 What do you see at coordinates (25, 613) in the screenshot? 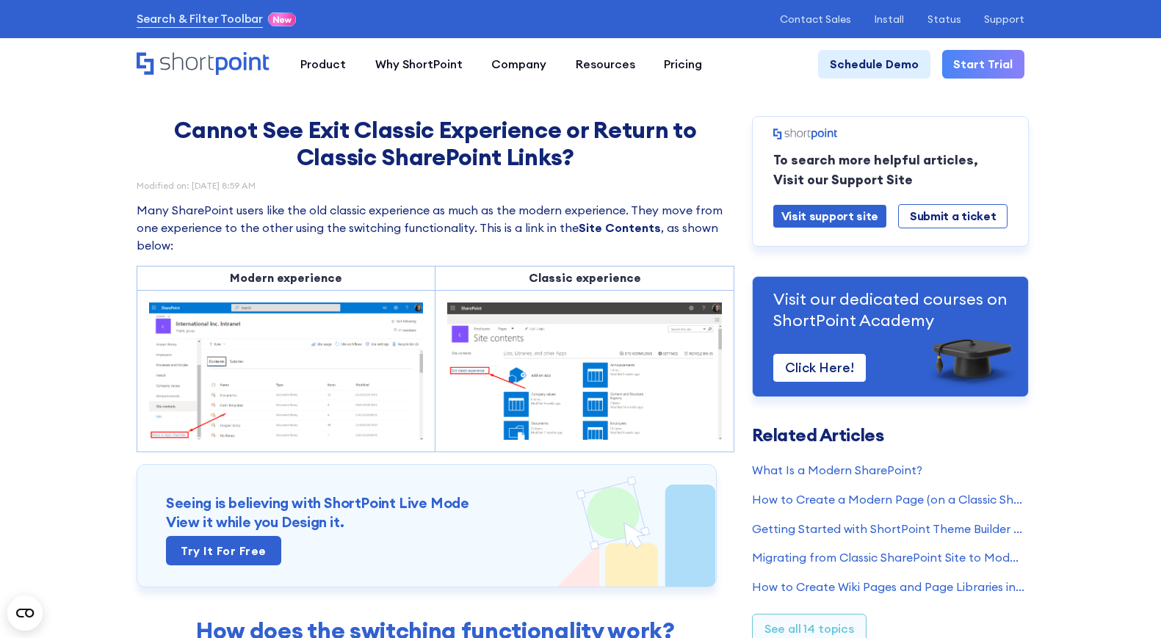
I see `button: Open CMP widget` at bounding box center [25, 613].